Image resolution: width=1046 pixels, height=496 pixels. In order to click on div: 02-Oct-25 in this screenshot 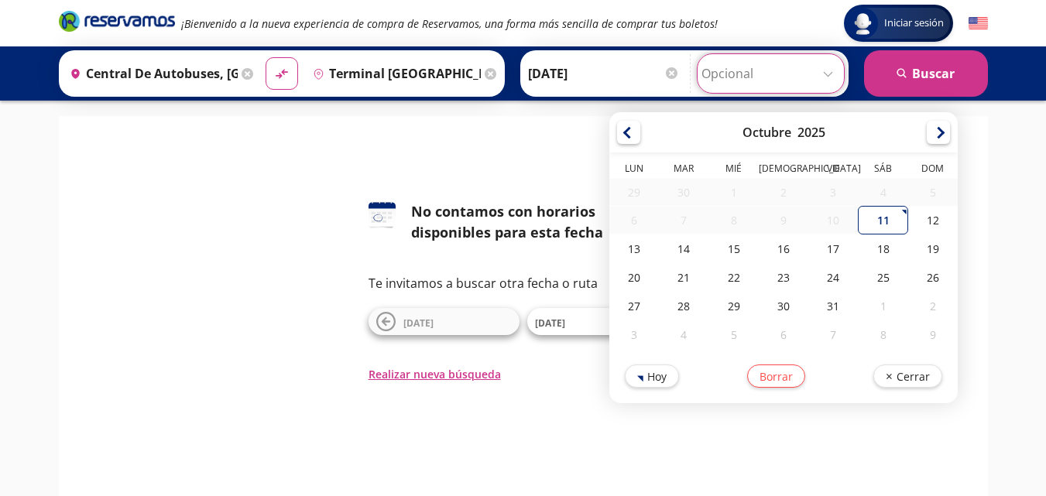, I will do `click(783, 192)`.